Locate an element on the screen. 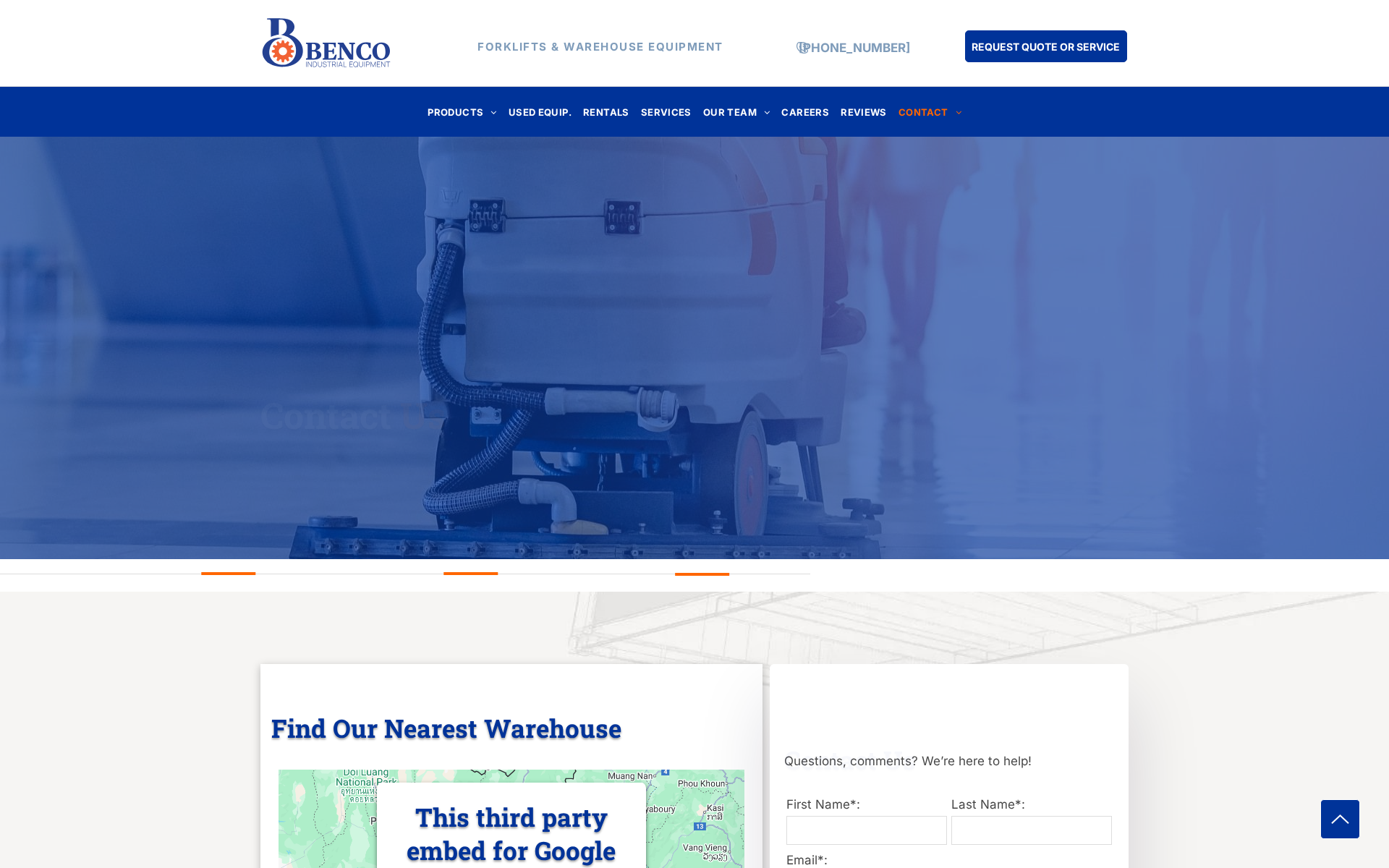  label: Last Name*: is located at coordinates (1031, 805).